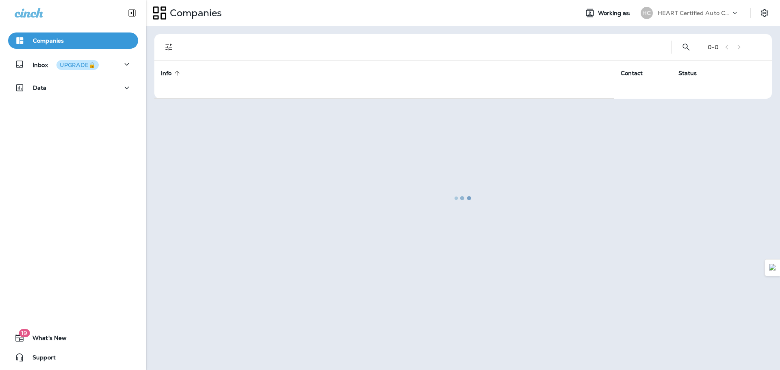  What do you see at coordinates (24, 333) in the screenshot?
I see `span: 19` at bounding box center [24, 333].